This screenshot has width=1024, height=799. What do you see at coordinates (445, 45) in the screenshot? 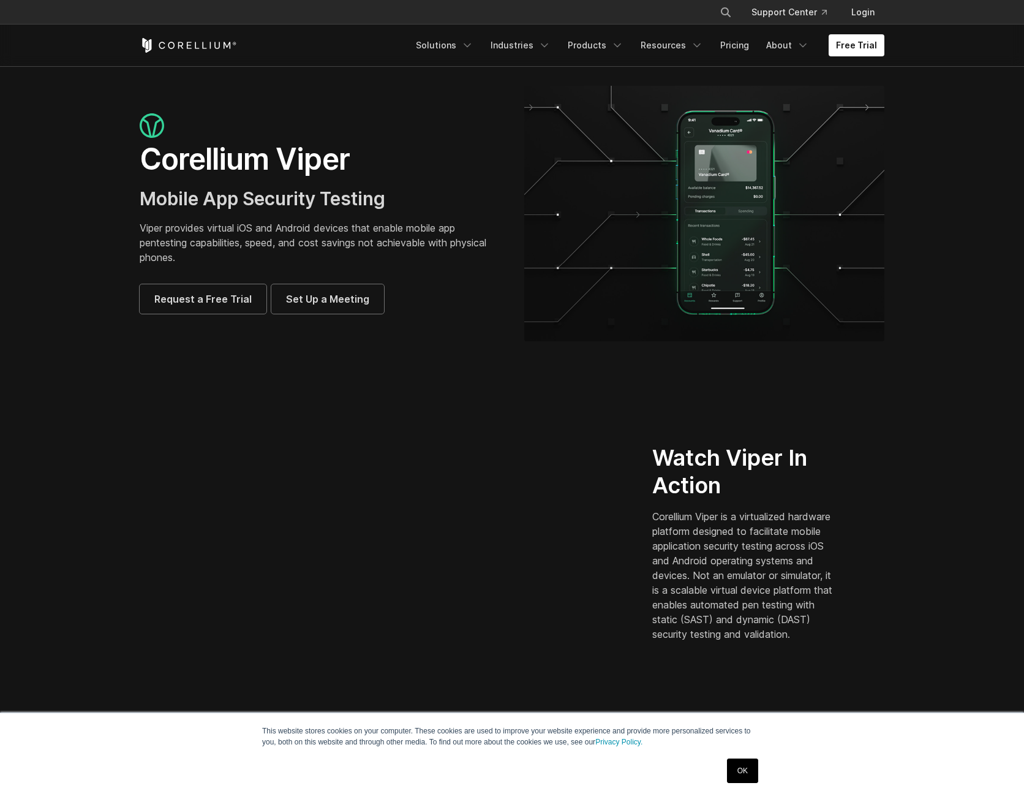
I see `a: Solutions` at bounding box center [445, 45].